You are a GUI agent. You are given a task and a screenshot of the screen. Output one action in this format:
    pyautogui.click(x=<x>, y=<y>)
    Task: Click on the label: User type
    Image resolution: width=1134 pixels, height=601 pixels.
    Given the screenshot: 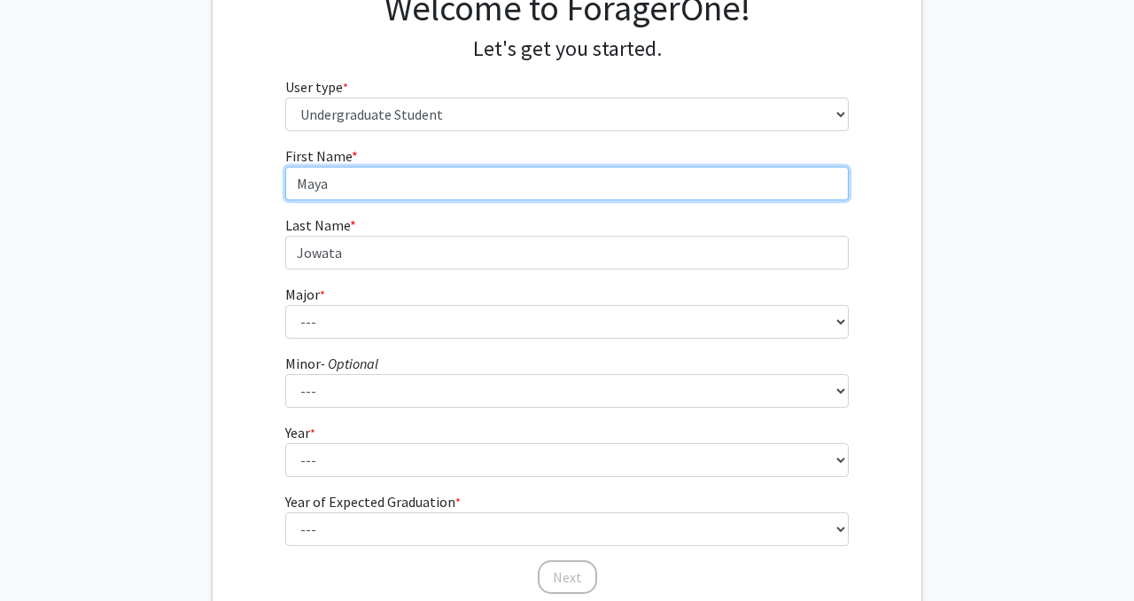 What is the action you would take?
    pyautogui.click(x=316, y=87)
    